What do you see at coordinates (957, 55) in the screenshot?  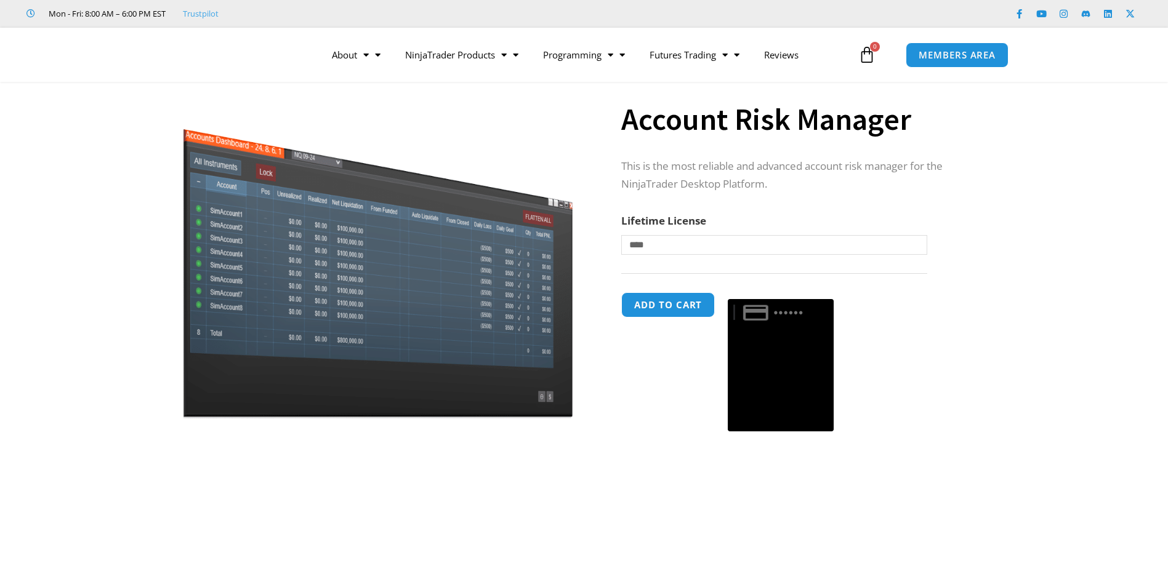 I see `span: MEMBERS AREA` at bounding box center [957, 55].